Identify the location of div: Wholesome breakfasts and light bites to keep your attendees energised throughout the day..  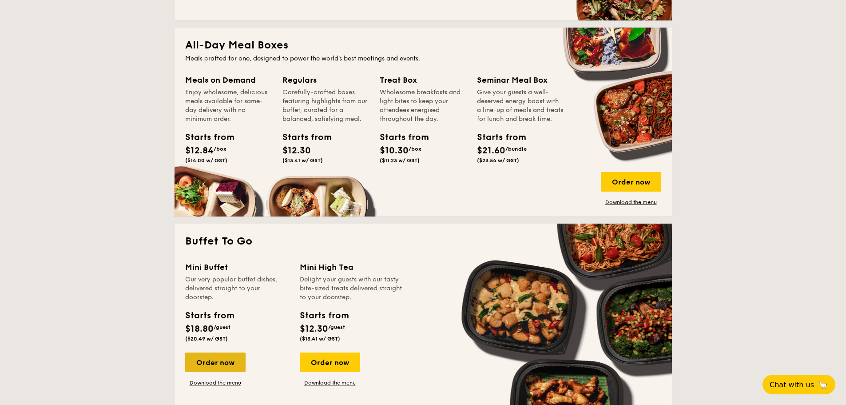
(423, 106).